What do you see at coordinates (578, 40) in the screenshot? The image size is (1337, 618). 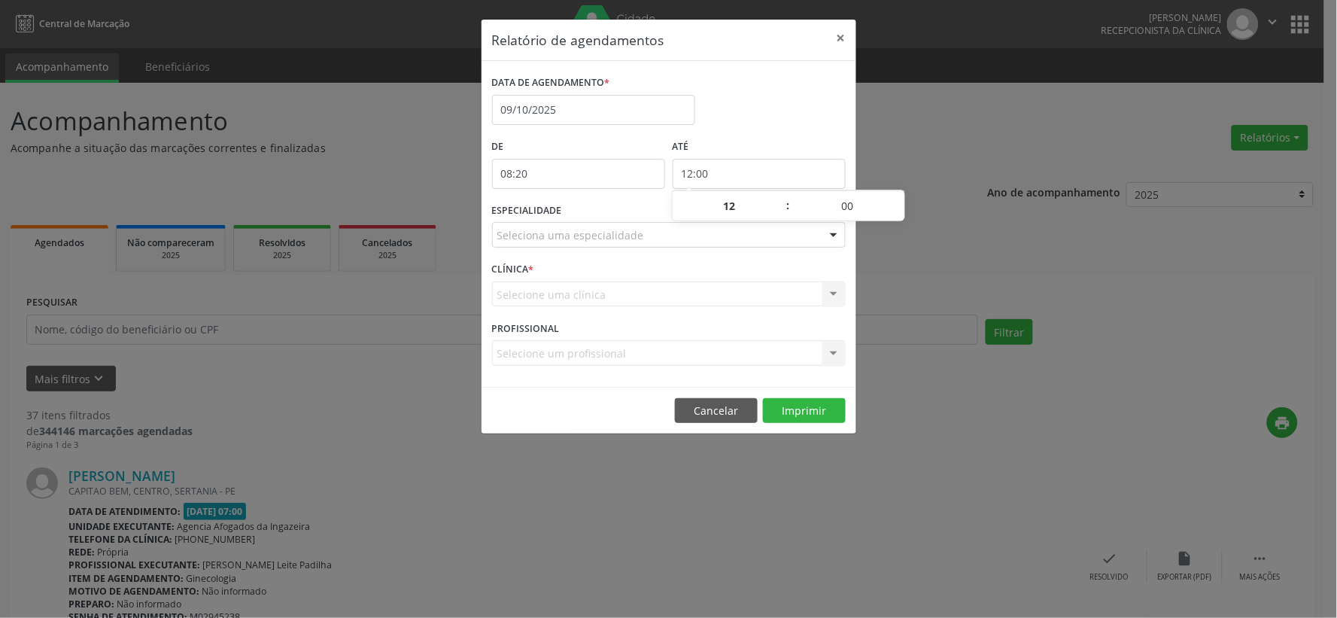 I see `h5: Relatório de agendamentos` at bounding box center [578, 40].